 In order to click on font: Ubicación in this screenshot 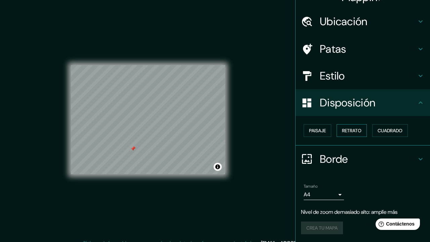, I will do `click(344, 22)`.